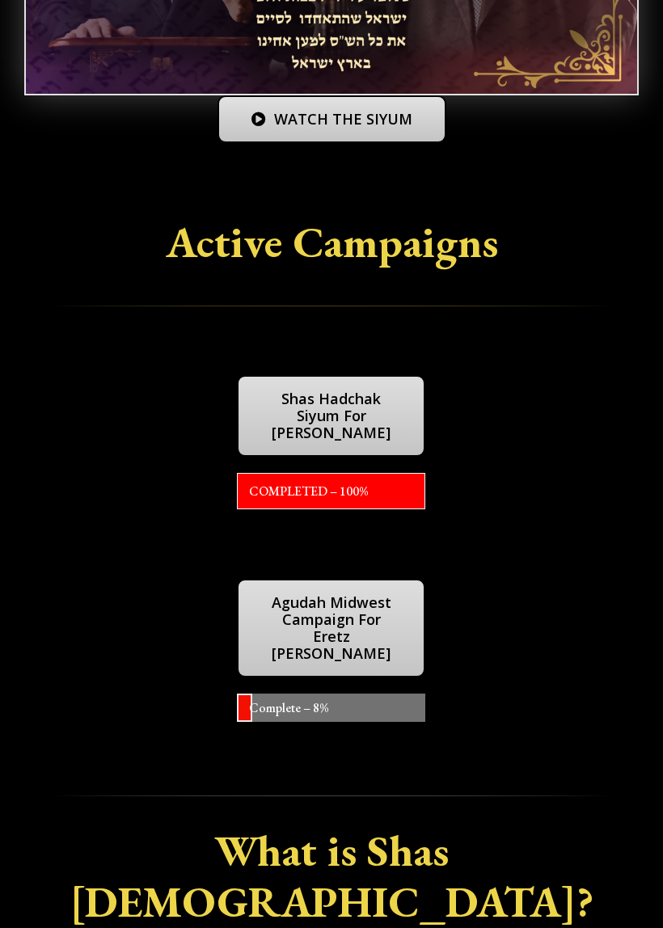  What do you see at coordinates (354, 490) in the screenshot?
I see `span: 100%` at bounding box center [354, 490].